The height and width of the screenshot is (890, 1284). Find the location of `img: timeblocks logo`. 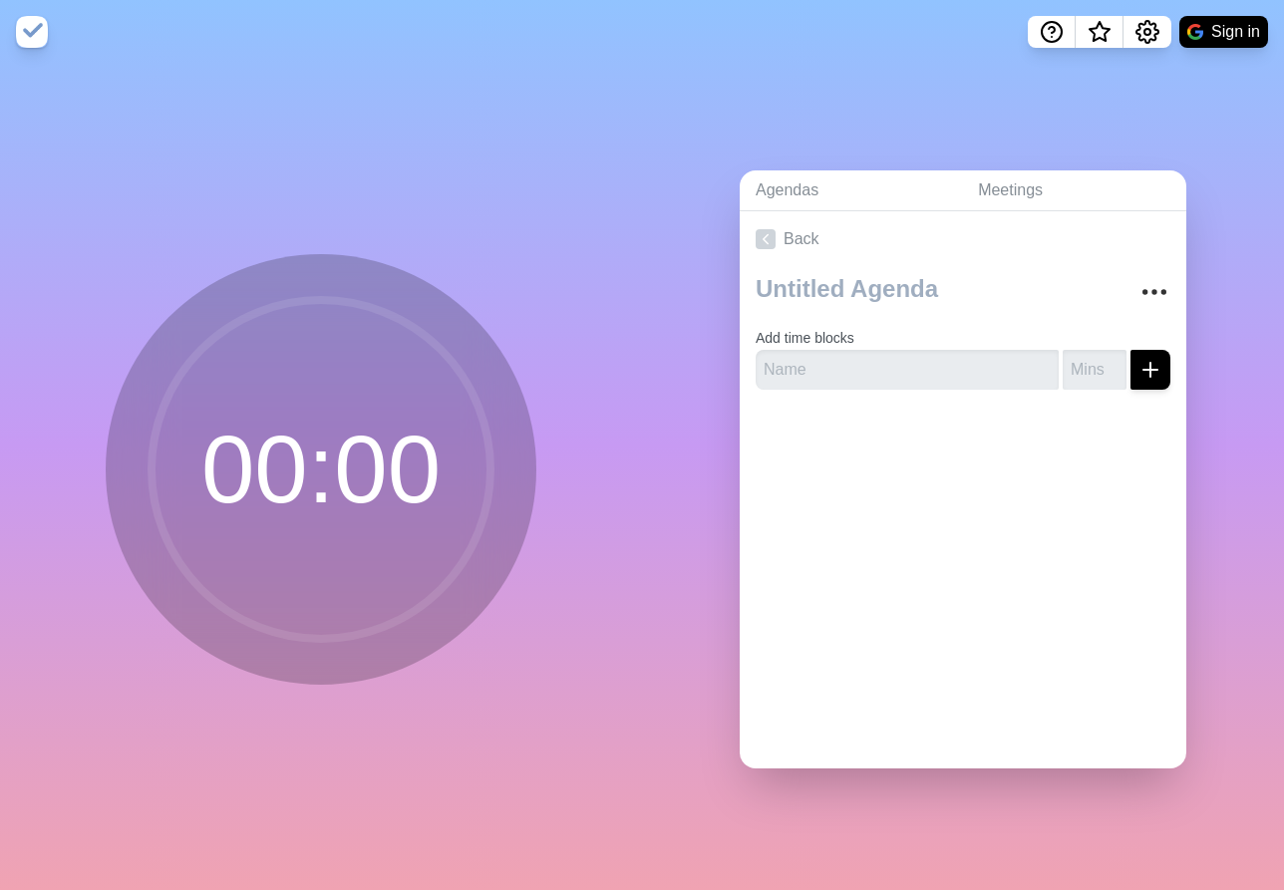

img: timeblocks logo is located at coordinates (32, 32).